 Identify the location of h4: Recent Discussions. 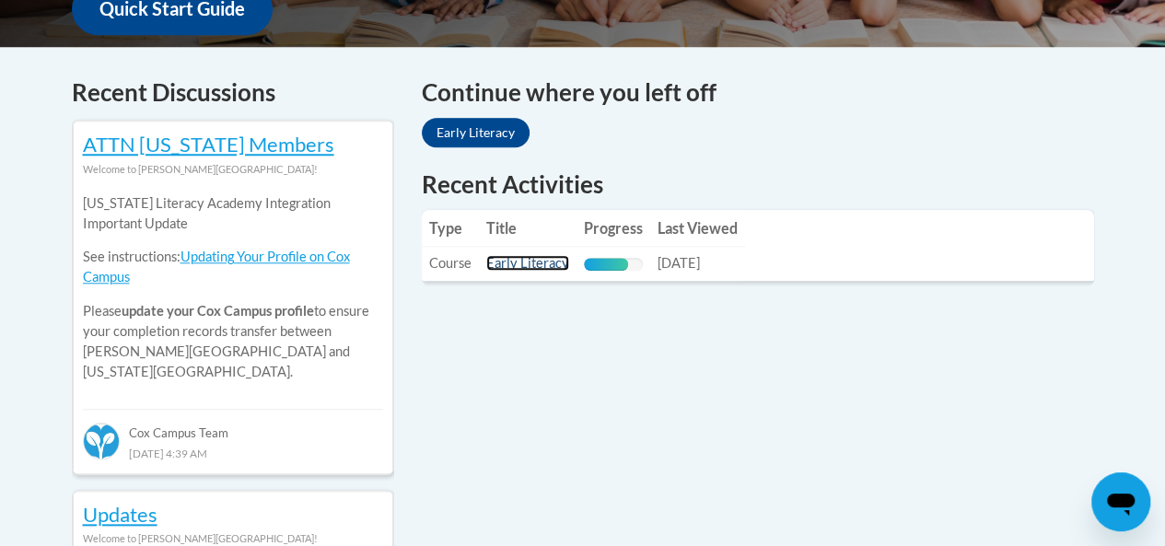
(233, 92).